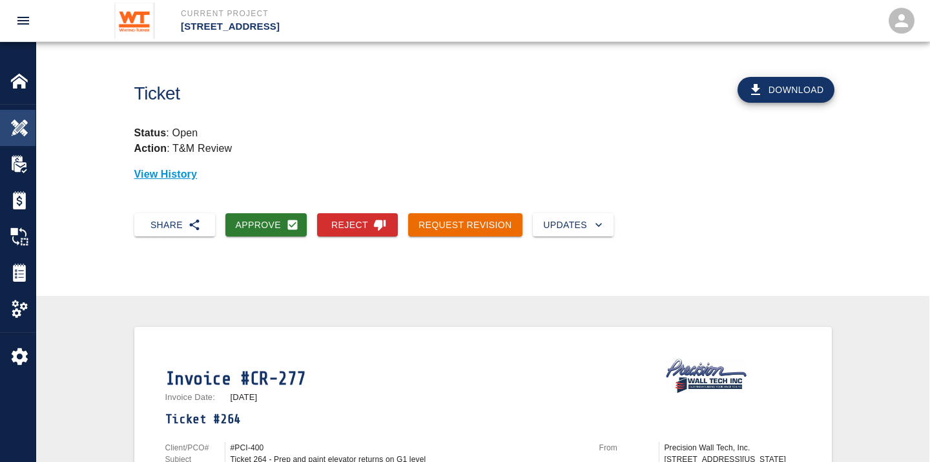  Describe the element at coordinates (335, 94) in the screenshot. I see `h1: Ticket` at that location.